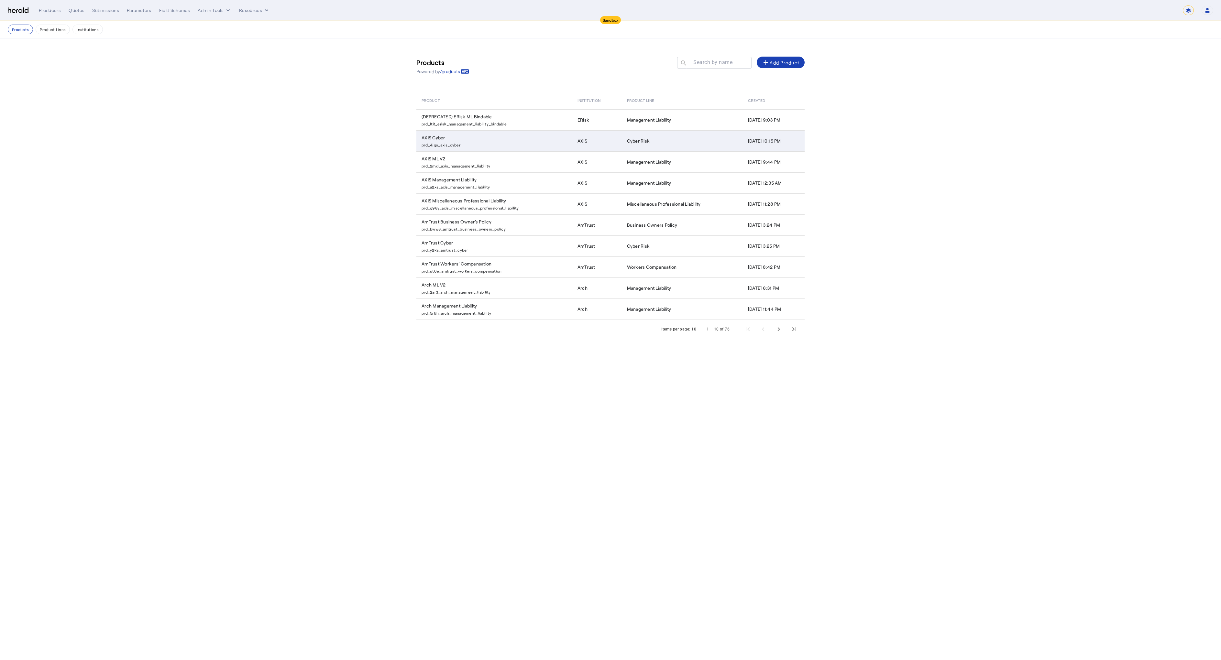 This screenshot has height=660, width=1221. I want to click on h3: Products, so click(443, 62).